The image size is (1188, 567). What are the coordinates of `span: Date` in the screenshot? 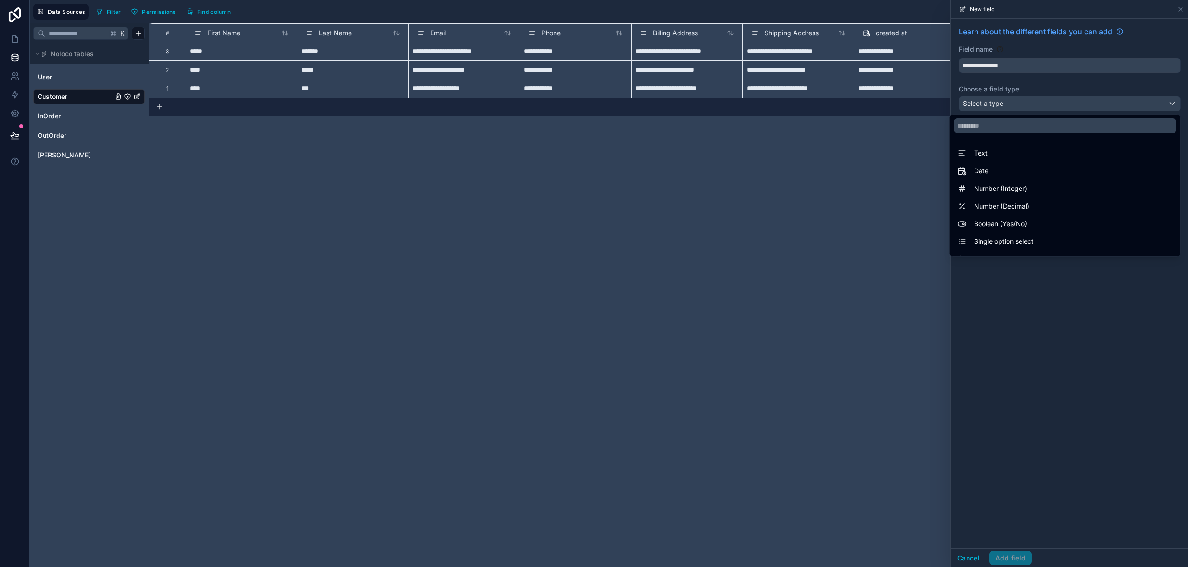 It's located at (981, 171).